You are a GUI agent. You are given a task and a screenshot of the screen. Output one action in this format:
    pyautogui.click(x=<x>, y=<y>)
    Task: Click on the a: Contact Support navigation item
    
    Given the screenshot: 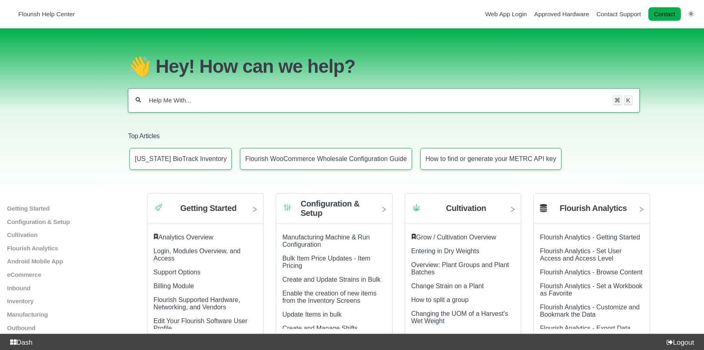 What is the action you would take?
    pyautogui.click(x=619, y=14)
    